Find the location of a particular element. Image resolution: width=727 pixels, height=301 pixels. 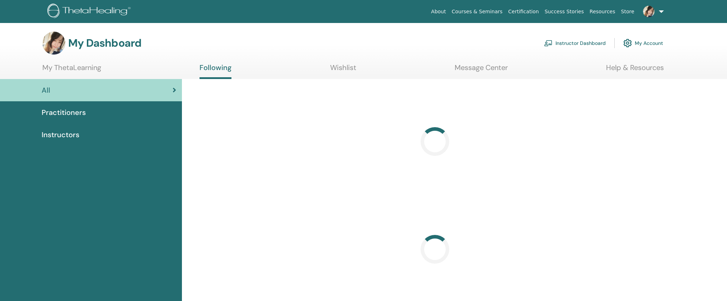

a: About is located at coordinates (438, 11).